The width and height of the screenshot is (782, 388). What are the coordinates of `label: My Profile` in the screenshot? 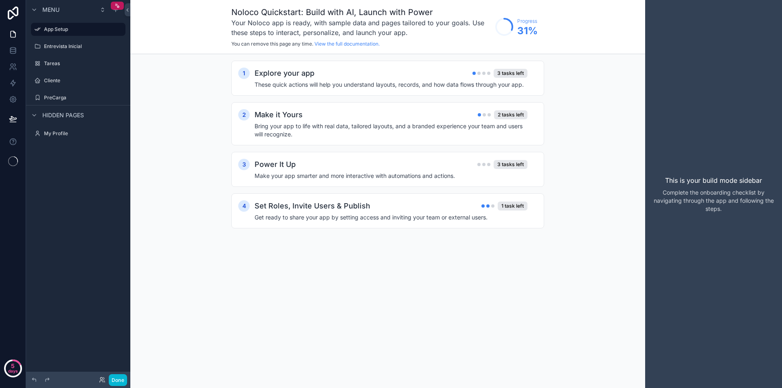 It's located at (84, 134).